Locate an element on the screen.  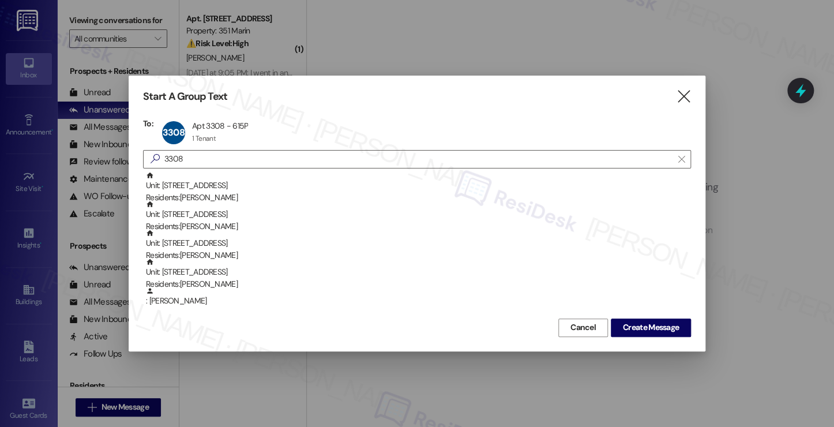
button: Clear text is located at coordinates (681, 159).